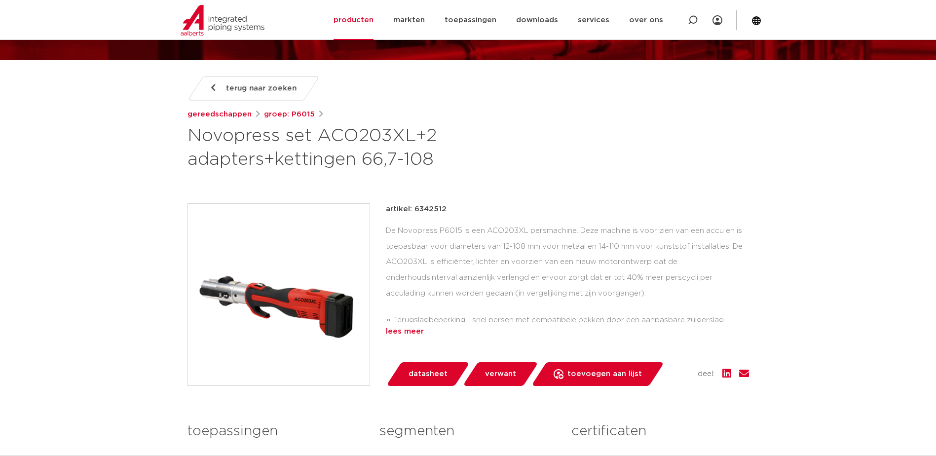  I want to click on li: Terugslagbeperking - snel persen met compatibele bekken door een aanpasbare zuigerslag, so click(571, 320).